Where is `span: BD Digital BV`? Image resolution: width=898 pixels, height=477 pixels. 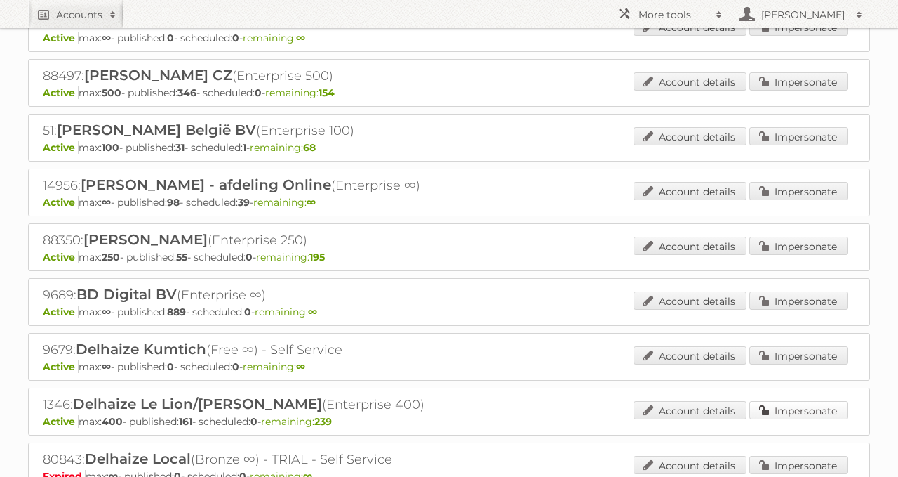
span: BD Digital BV is located at coordinates (126, 294).